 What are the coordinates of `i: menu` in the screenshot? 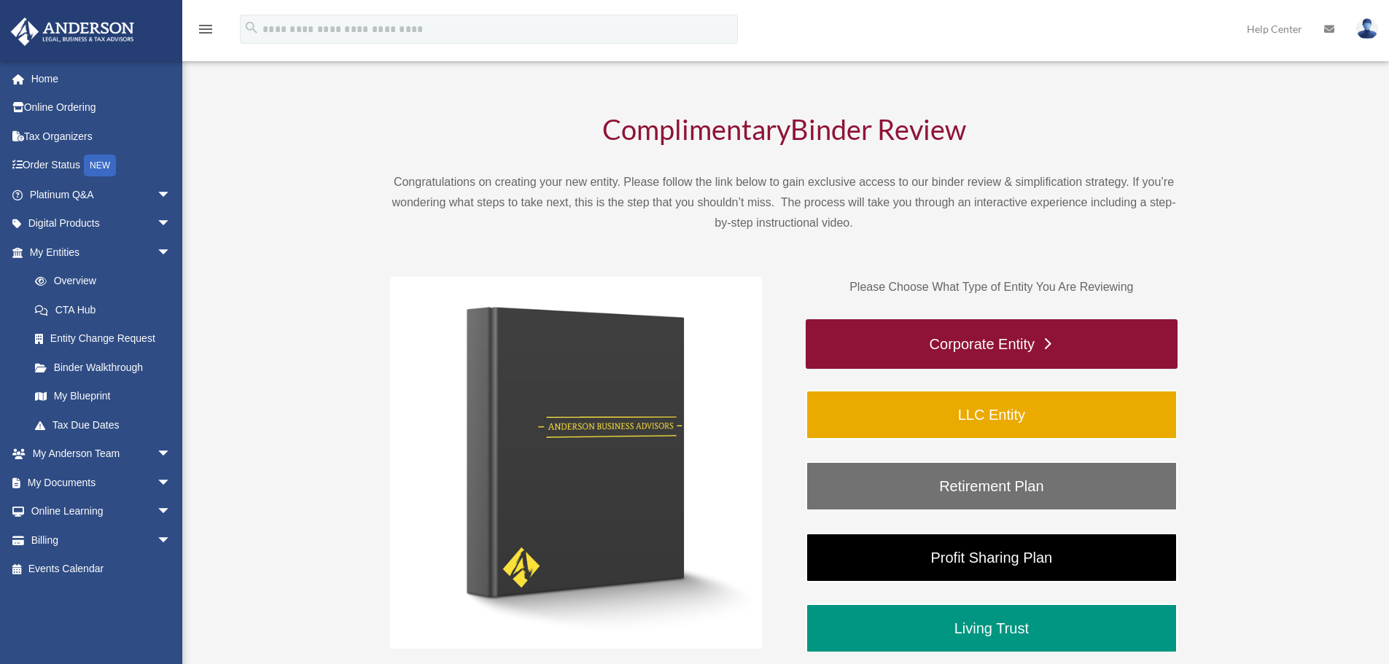 It's located at (206, 29).